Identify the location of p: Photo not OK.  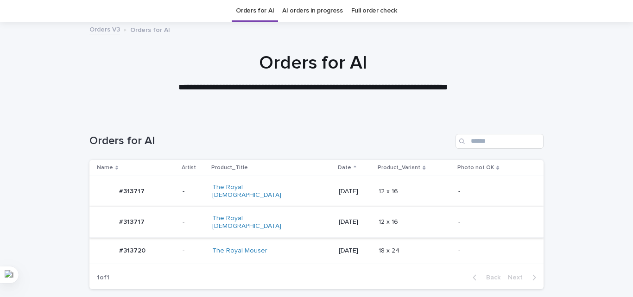
(476, 168).